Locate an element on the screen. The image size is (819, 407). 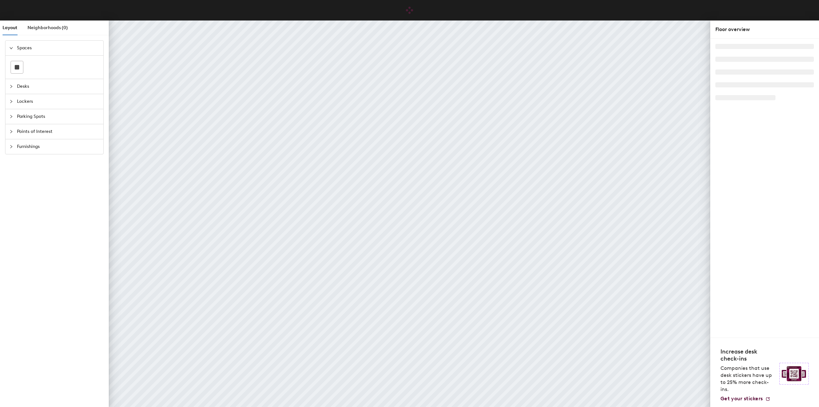
img: Sticker logo is located at coordinates (794, 373).